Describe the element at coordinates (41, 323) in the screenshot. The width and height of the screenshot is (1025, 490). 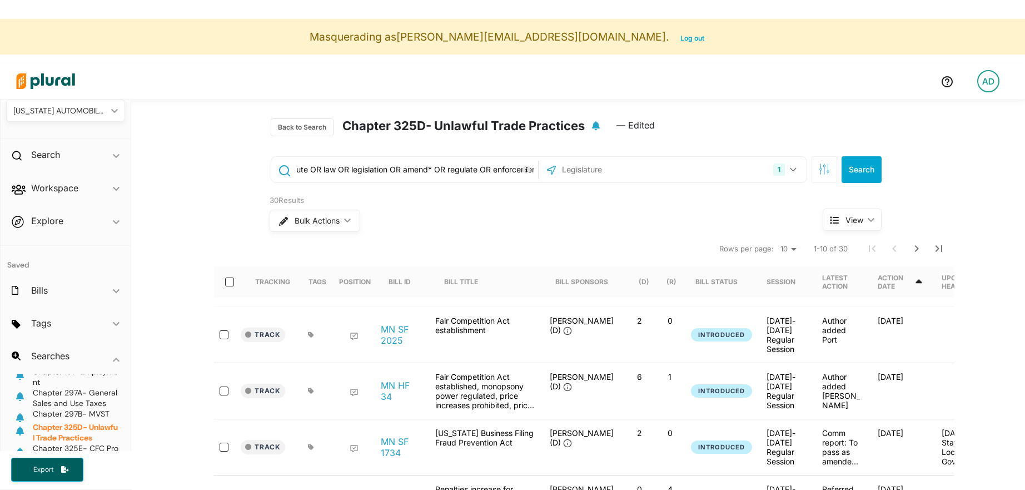
I see `h2: Tags` at that location.